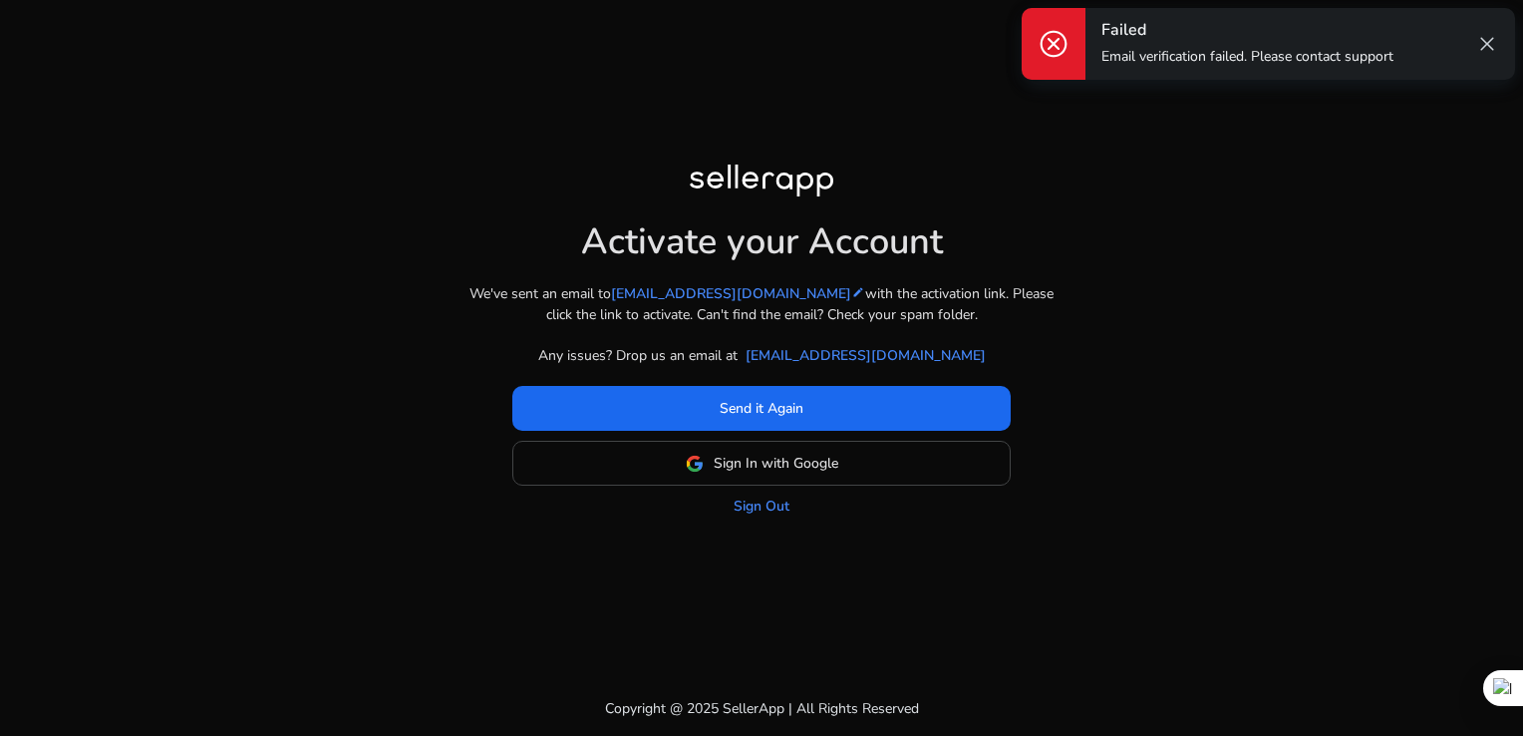 Image resolution: width=1523 pixels, height=736 pixels. What do you see at coordinates (776, 463) in the screenshot?
I see `span: Sign In with Google` at bounding box center [776, 463].